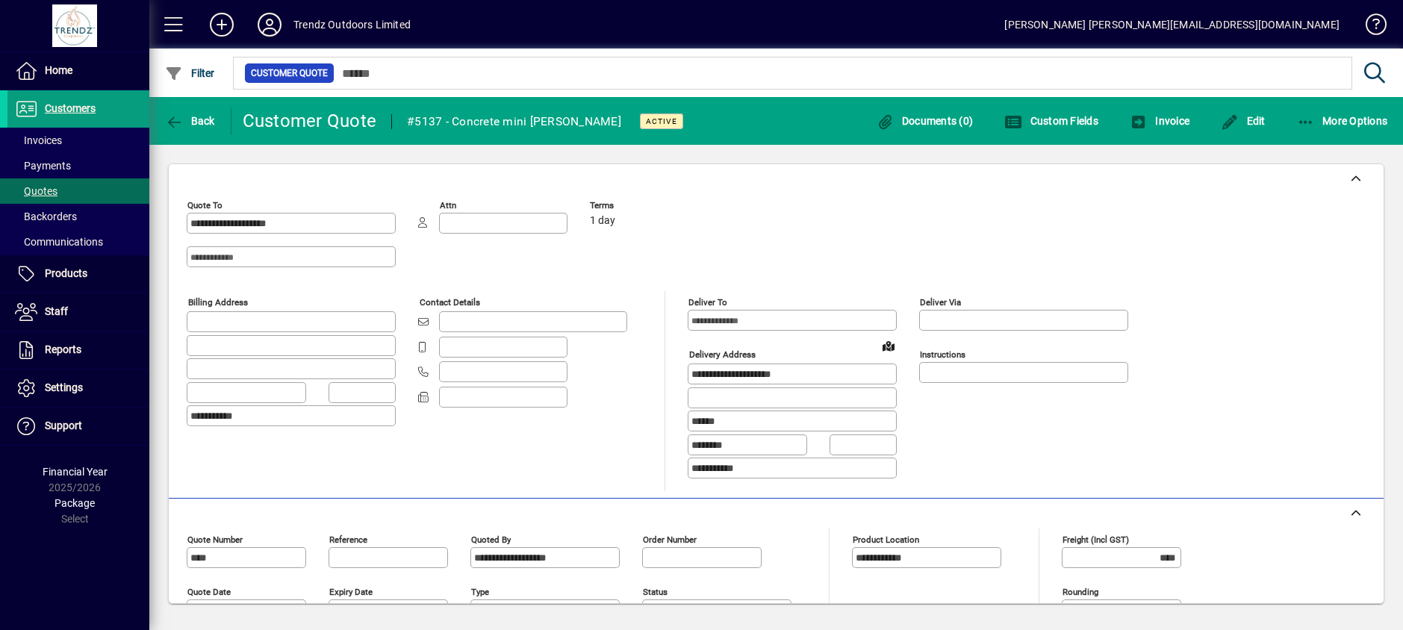 Image resolution: width=1403 pixels, height=630 pixels. What do you see at coordinates (78, 242) in the screenshot?
I see `a: Communications` at bounding box center [78, 242].